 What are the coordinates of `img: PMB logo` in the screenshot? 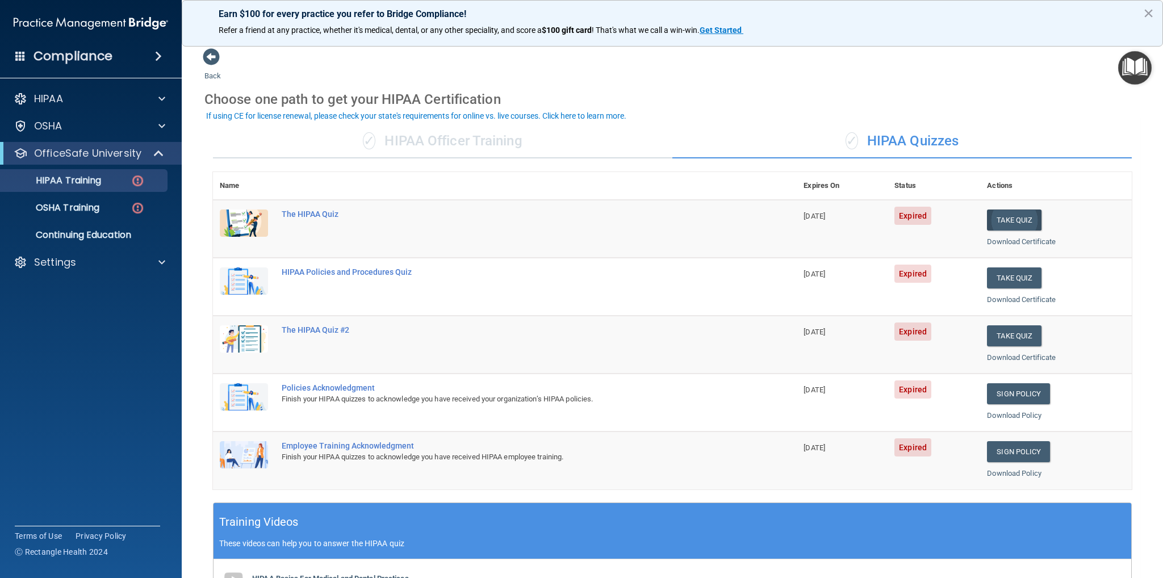 It's located at (91, 23).